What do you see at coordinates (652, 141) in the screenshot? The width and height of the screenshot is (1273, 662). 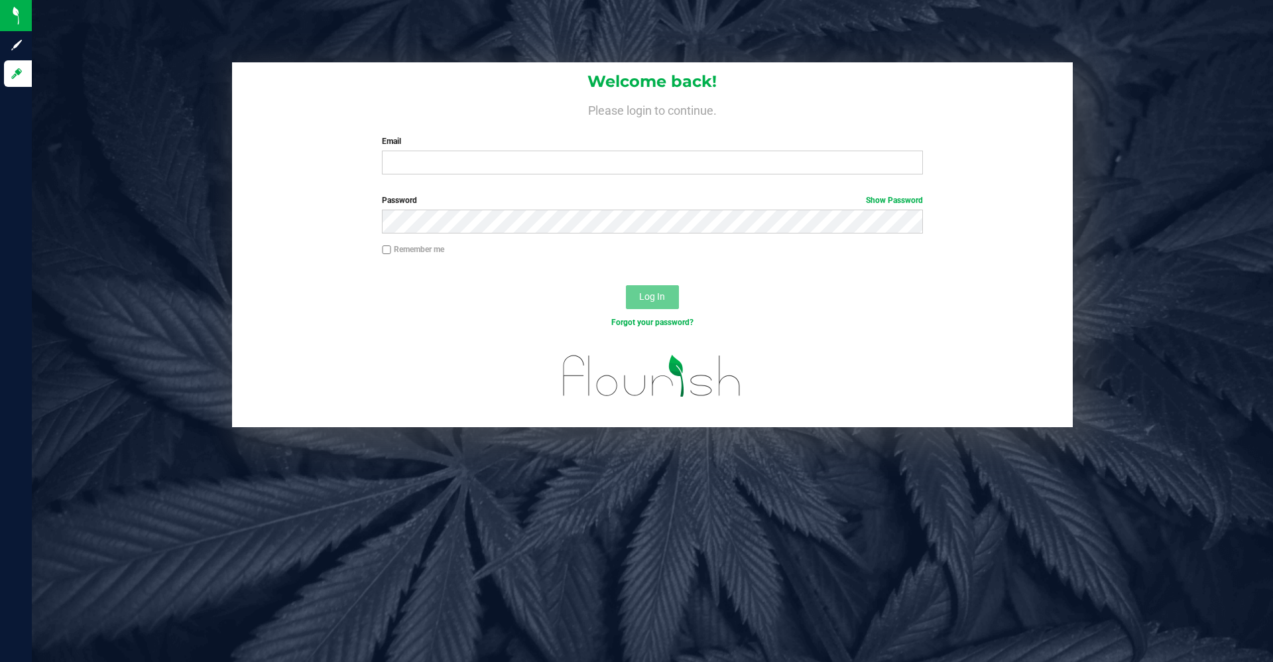 I see `label: Email` at bounding box center [652, 141].